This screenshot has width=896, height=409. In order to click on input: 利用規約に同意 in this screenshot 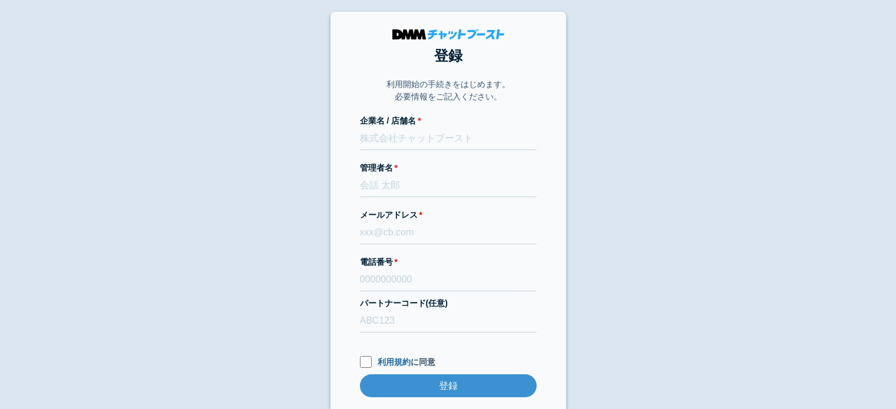, I will do `click(366, 362)`.